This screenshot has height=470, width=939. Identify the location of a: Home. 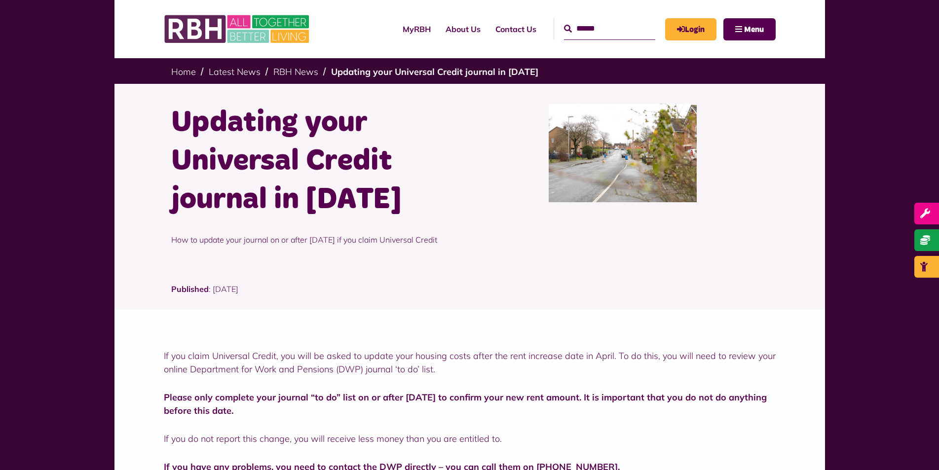
(184, 72).